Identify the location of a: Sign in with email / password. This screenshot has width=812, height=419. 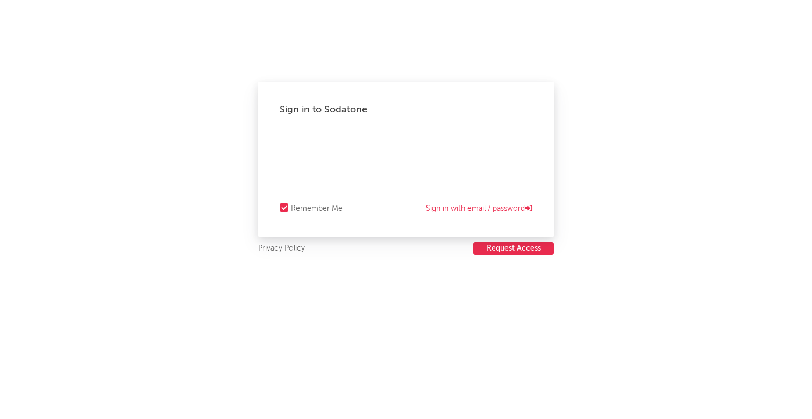
(479, 209).